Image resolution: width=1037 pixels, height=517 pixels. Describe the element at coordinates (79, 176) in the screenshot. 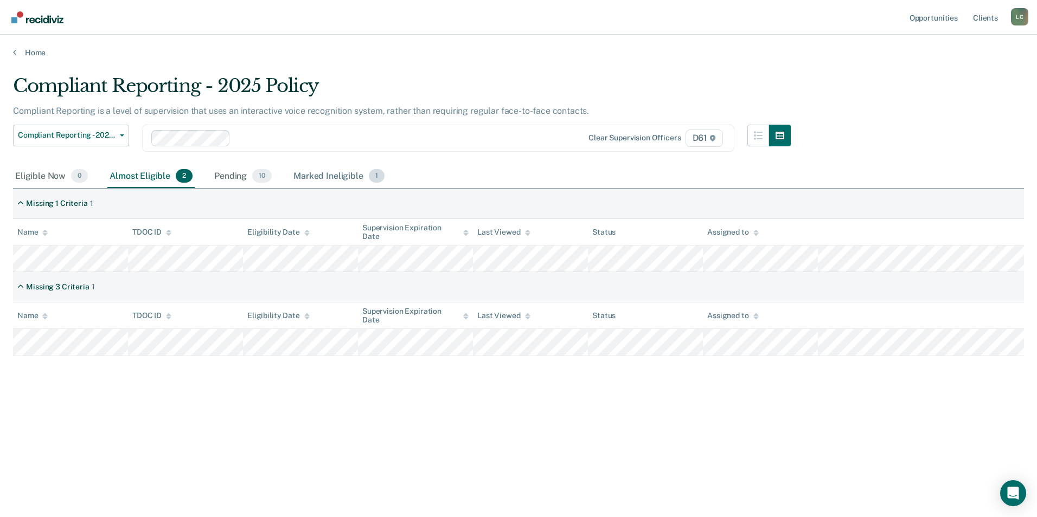

I see `span: 0` at that location.